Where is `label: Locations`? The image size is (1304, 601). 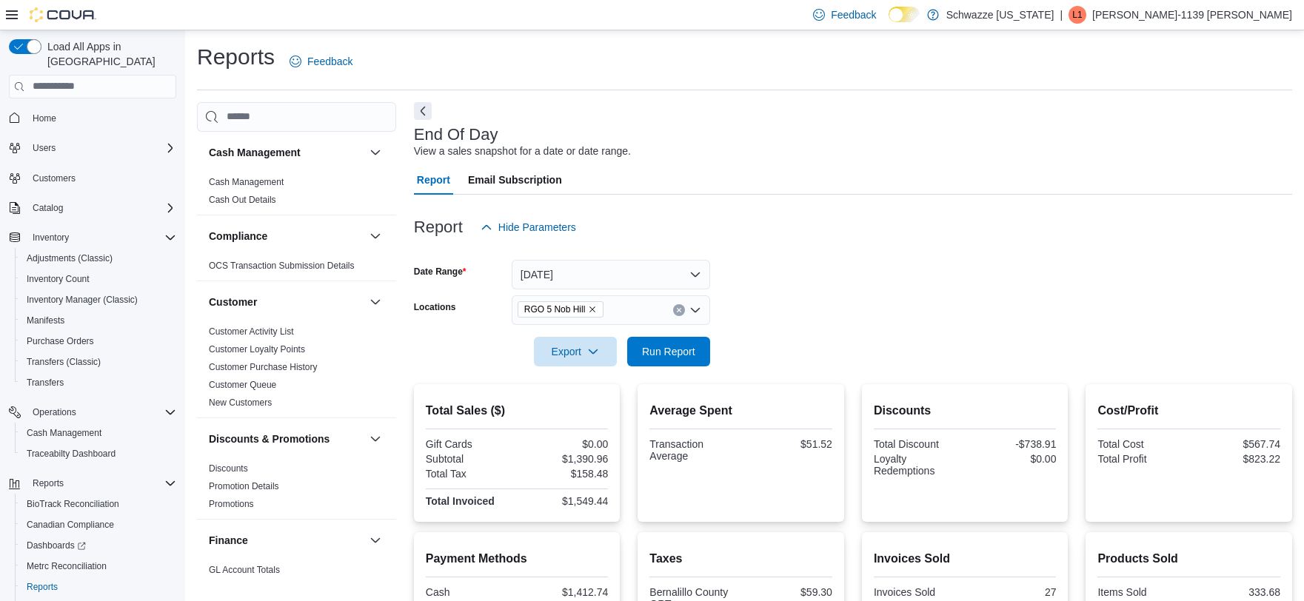 label: Locations is located at coordinates (435, 307).